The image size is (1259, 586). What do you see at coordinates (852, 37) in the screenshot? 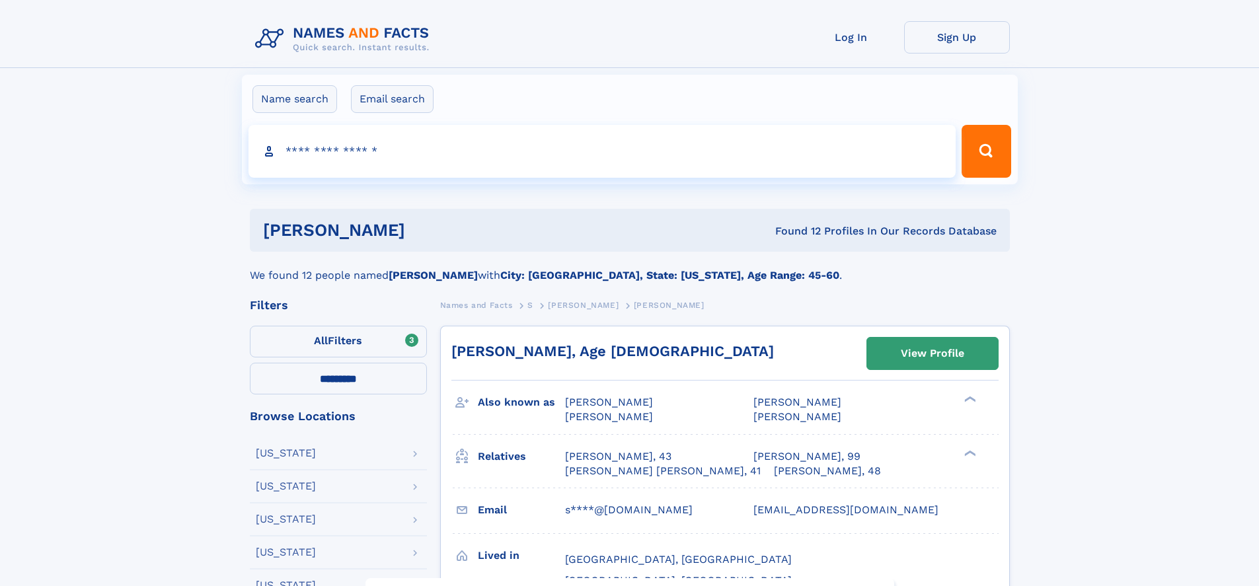
I see `a: Log In` at bounding box center [852, 37].